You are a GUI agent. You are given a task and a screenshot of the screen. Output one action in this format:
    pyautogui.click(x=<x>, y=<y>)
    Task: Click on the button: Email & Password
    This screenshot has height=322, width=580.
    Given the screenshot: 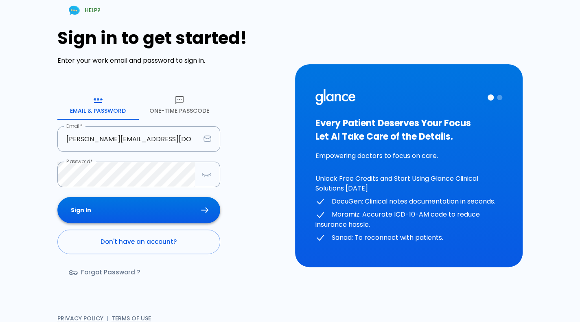 What is the action you would take?
    pyautogui.click(x=98, y=105)
    